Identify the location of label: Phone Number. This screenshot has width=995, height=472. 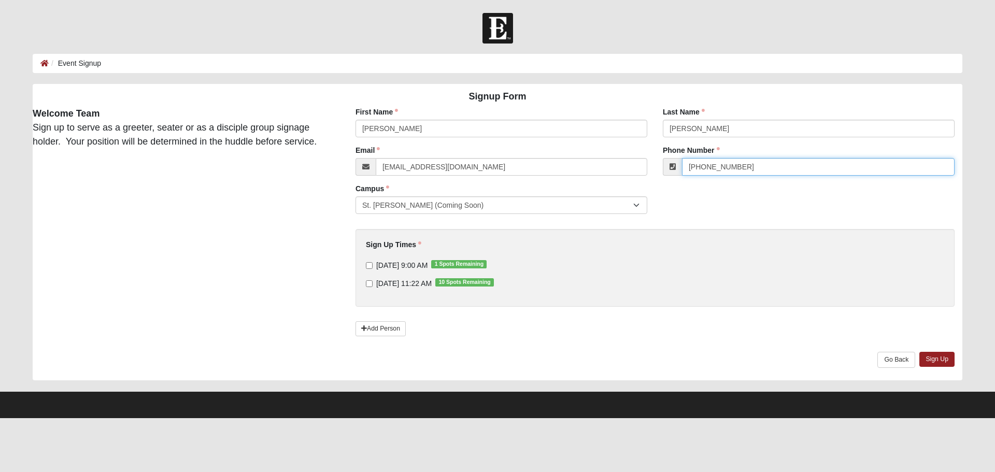
(691, 150).